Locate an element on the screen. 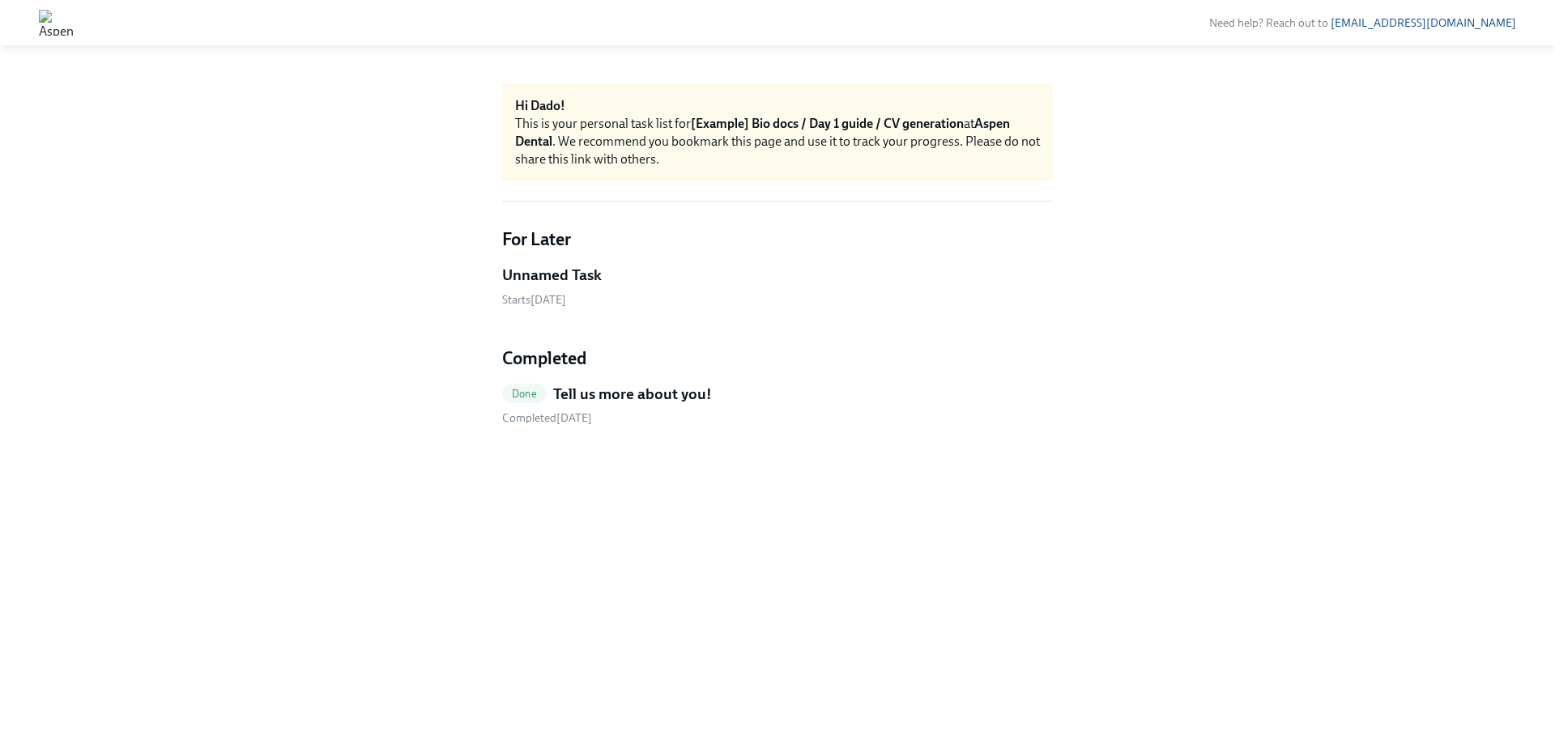 Image resolution: width=1555 pixels, height=756 pixels. span: Need help? Reach out to is located at coordinates (1362, 23).